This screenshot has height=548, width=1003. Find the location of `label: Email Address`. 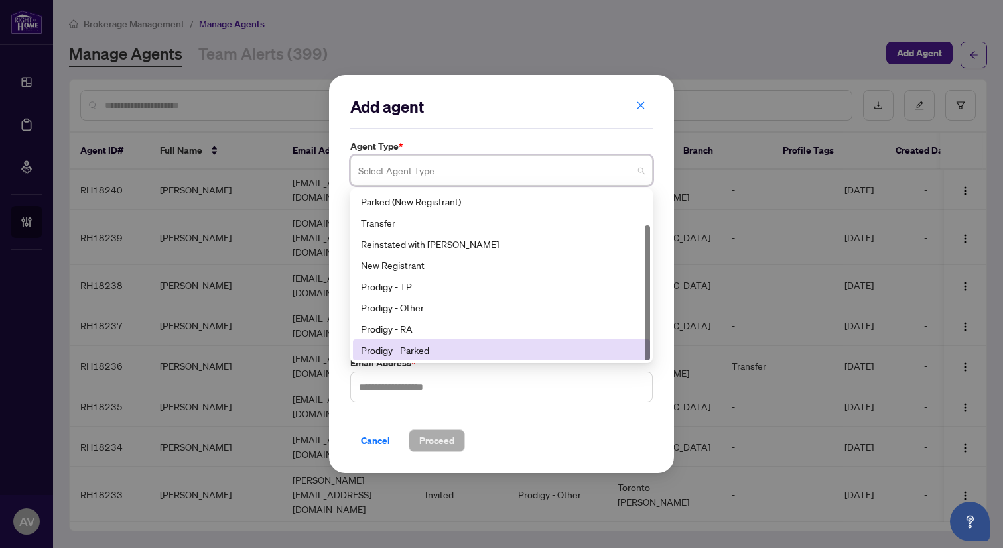

label: Email Address is located at coordinates (501, 363).